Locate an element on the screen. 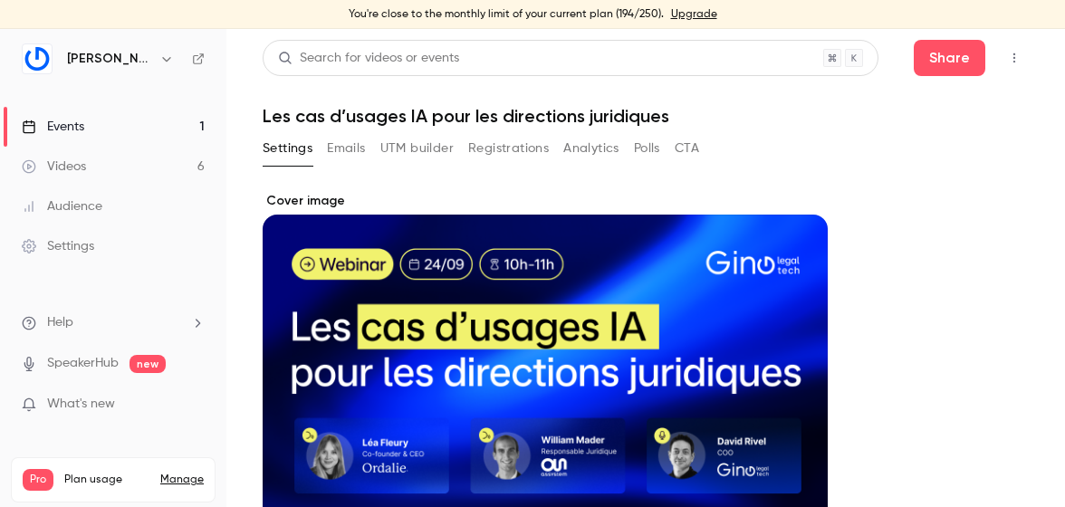 The height and width of the screenshot is (507, 1065). span: new is located at coordinates (148, 364).